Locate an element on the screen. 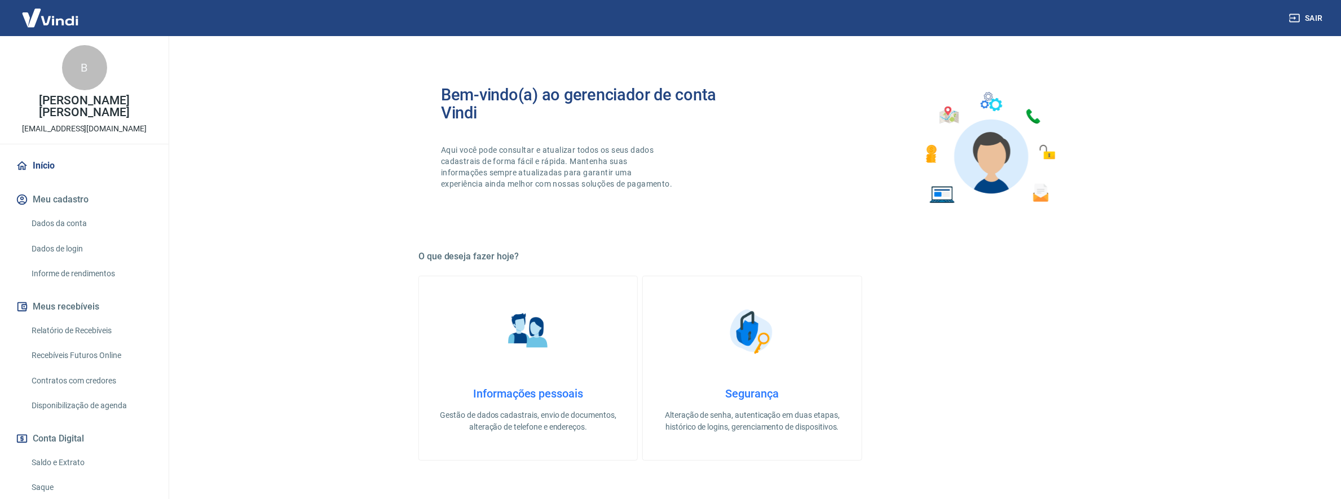 Image resolution: width=1341 pixels, height=499 pixels. a: Dados da conta is located at coordinates (91, 223).